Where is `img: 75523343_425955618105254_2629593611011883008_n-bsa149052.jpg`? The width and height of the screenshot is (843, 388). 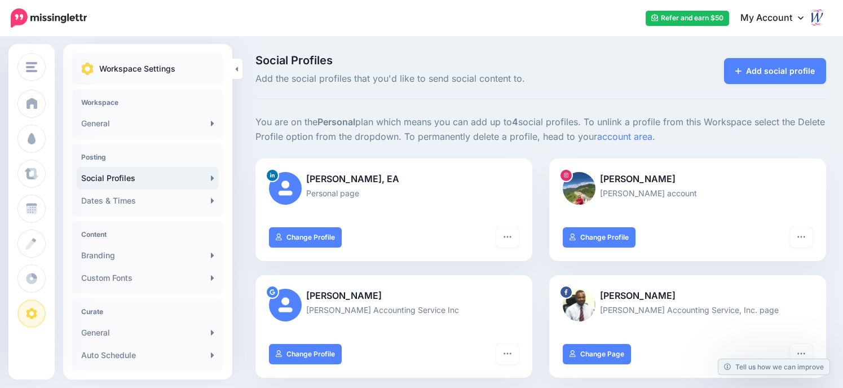 img: 75523343_425955618105254_2629593611011883008_n-bsa149052.jpg is located at coordinates (579, 188).